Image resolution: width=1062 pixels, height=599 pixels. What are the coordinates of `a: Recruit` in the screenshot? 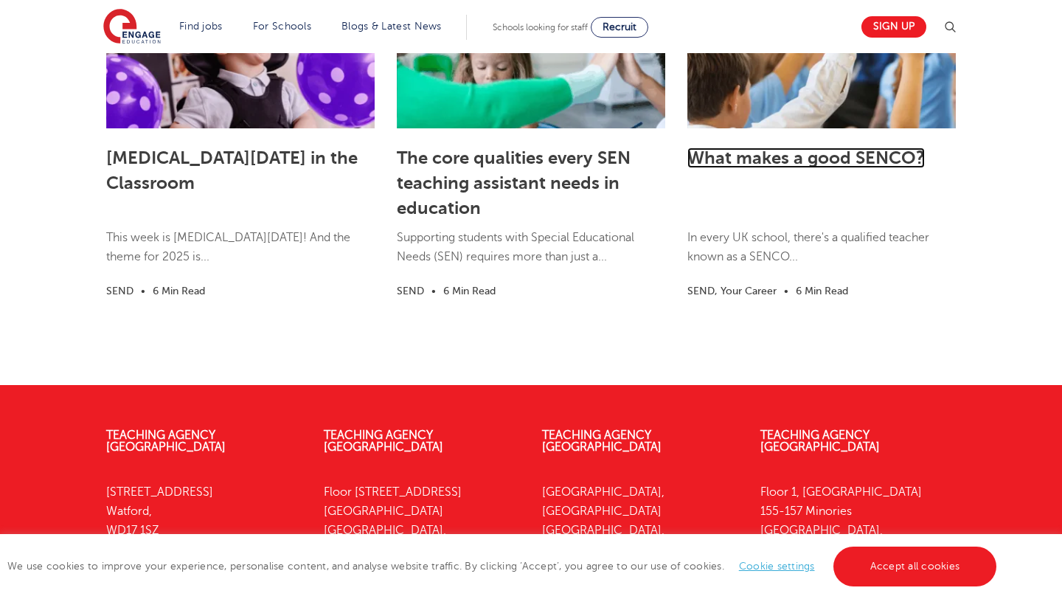 It's located at (619, 27).